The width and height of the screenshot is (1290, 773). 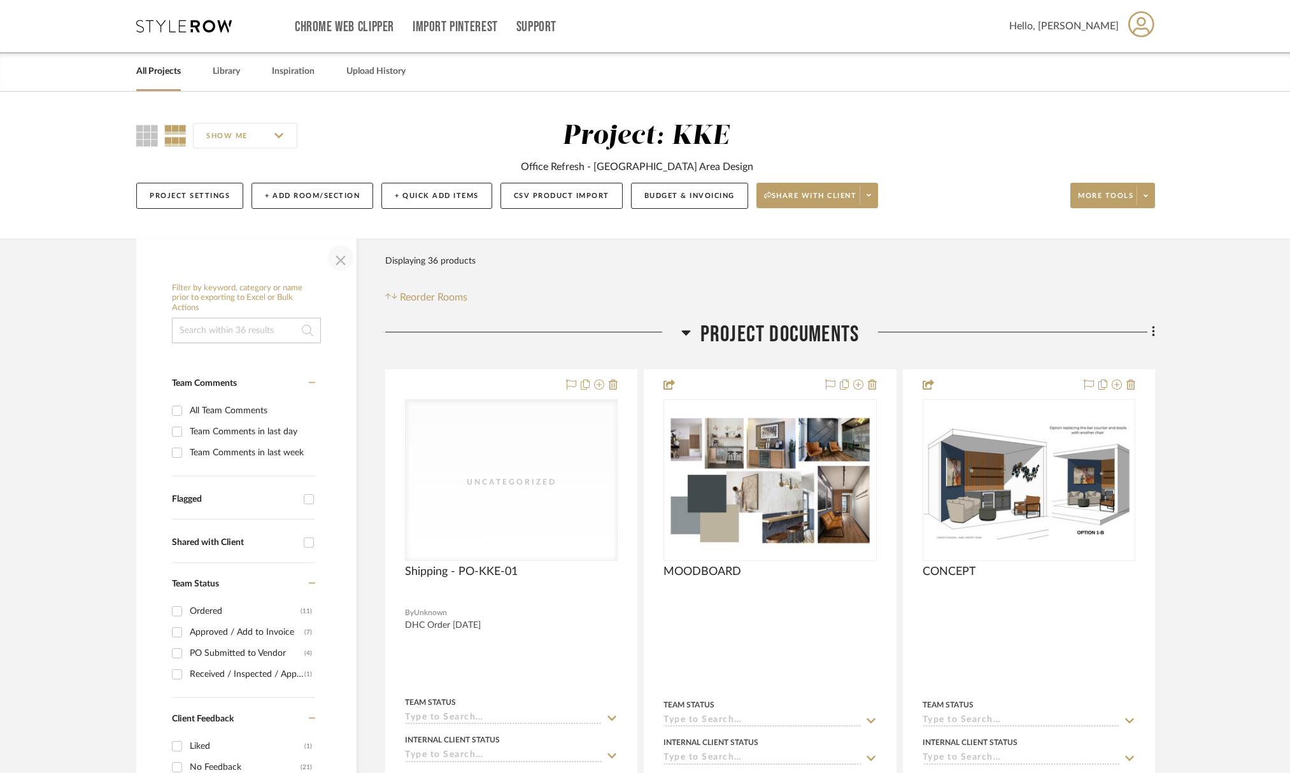 I want to click on div: Flagged, so click(x=234, y=499).